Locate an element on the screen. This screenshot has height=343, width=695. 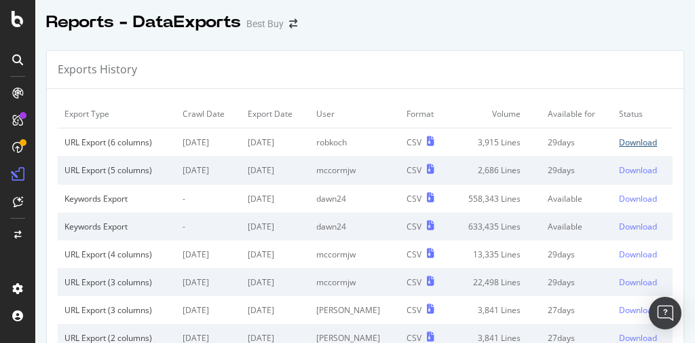
td: Available for is located at coordinates (576, 114).